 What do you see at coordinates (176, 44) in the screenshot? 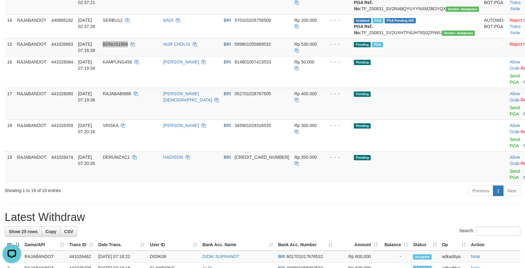
I see `a: NUR CHOLIS` at bounding box center [176, 44].